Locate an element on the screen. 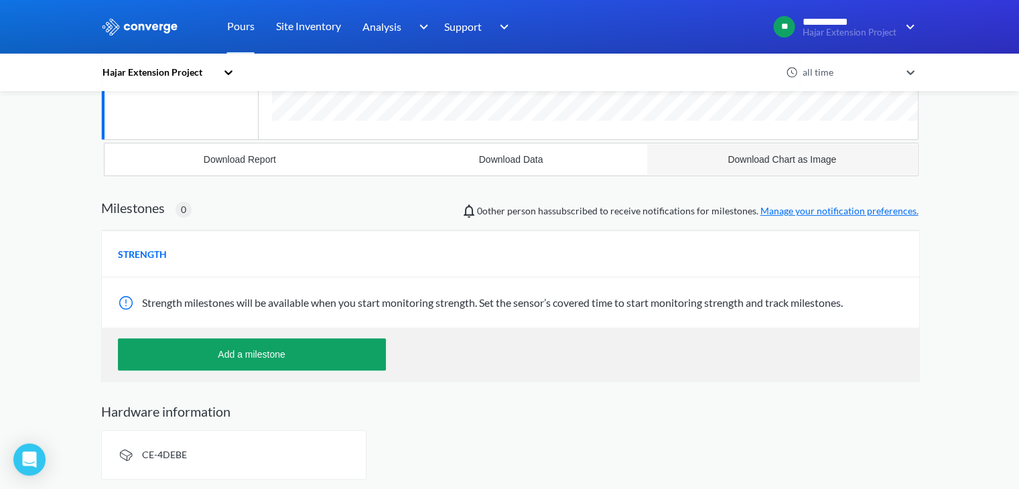  button: Download Chart as Image is located at coordinates (782, 159).